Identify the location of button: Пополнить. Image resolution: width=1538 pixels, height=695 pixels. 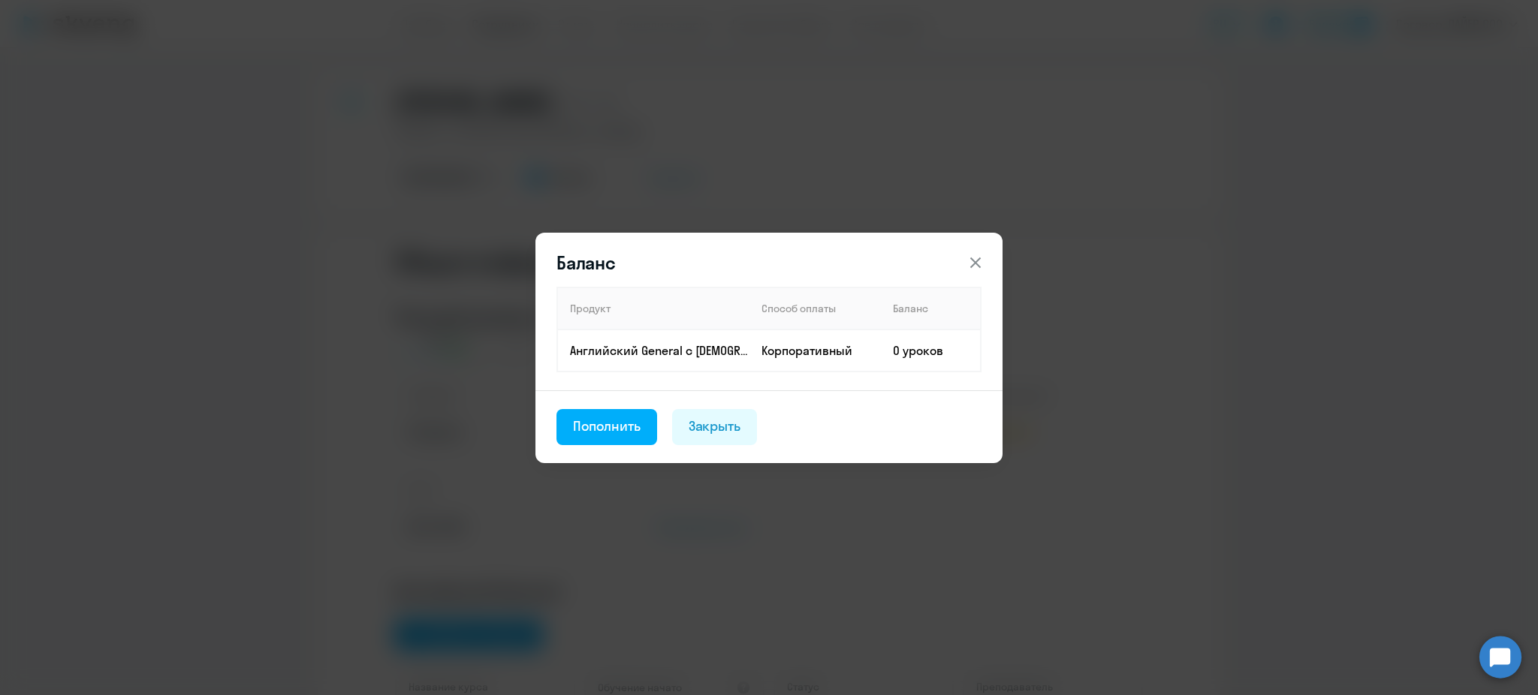
(607, 427).